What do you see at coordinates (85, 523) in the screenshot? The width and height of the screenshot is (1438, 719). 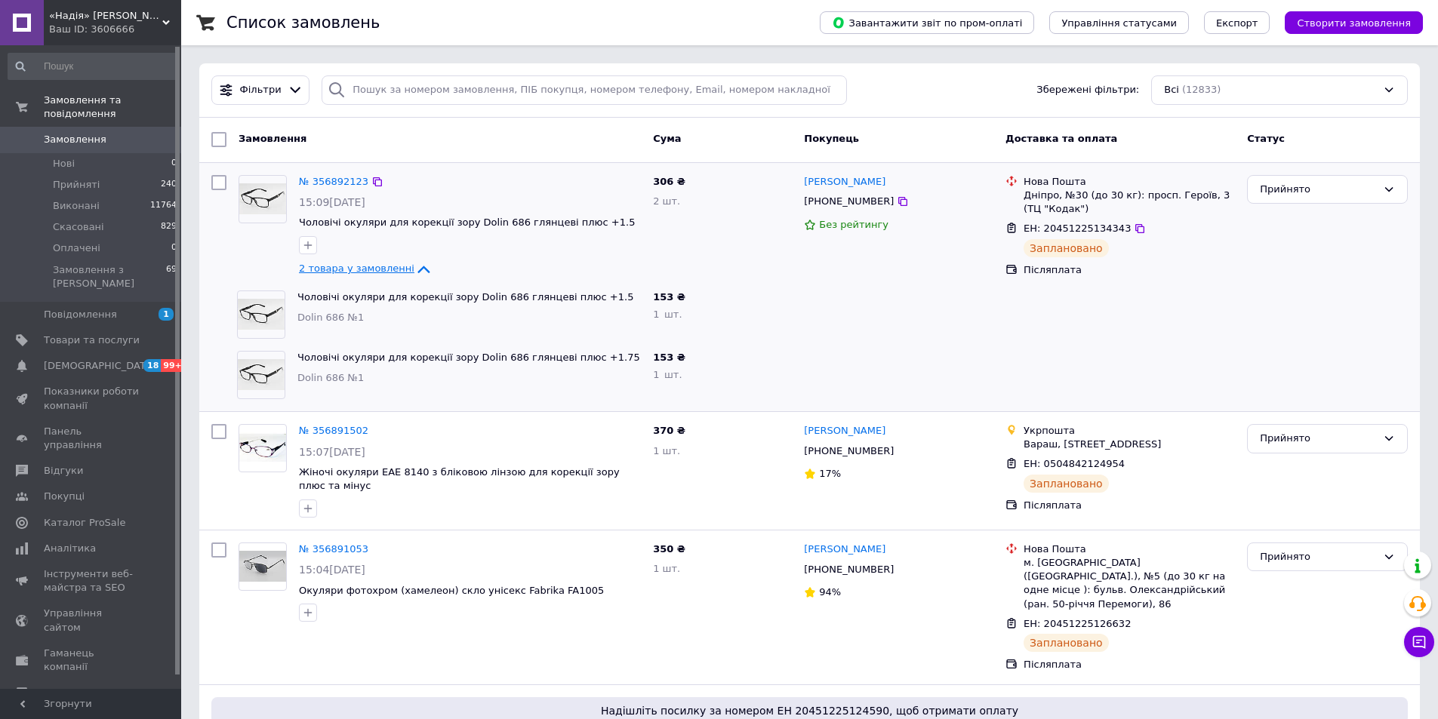 I see `span: Каталог ProSale` at bounding box center [85, 523].